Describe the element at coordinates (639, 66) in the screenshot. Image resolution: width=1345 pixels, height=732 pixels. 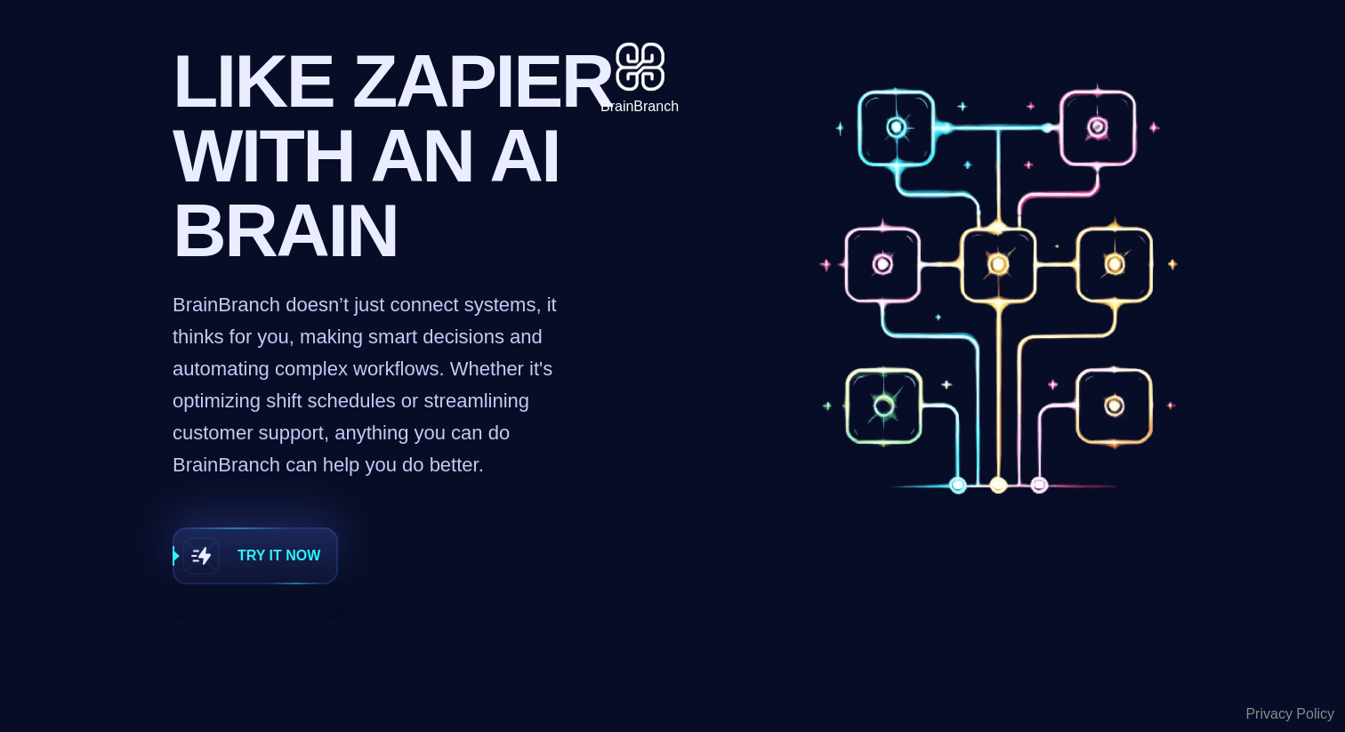
I see `img: Xora` at that location.